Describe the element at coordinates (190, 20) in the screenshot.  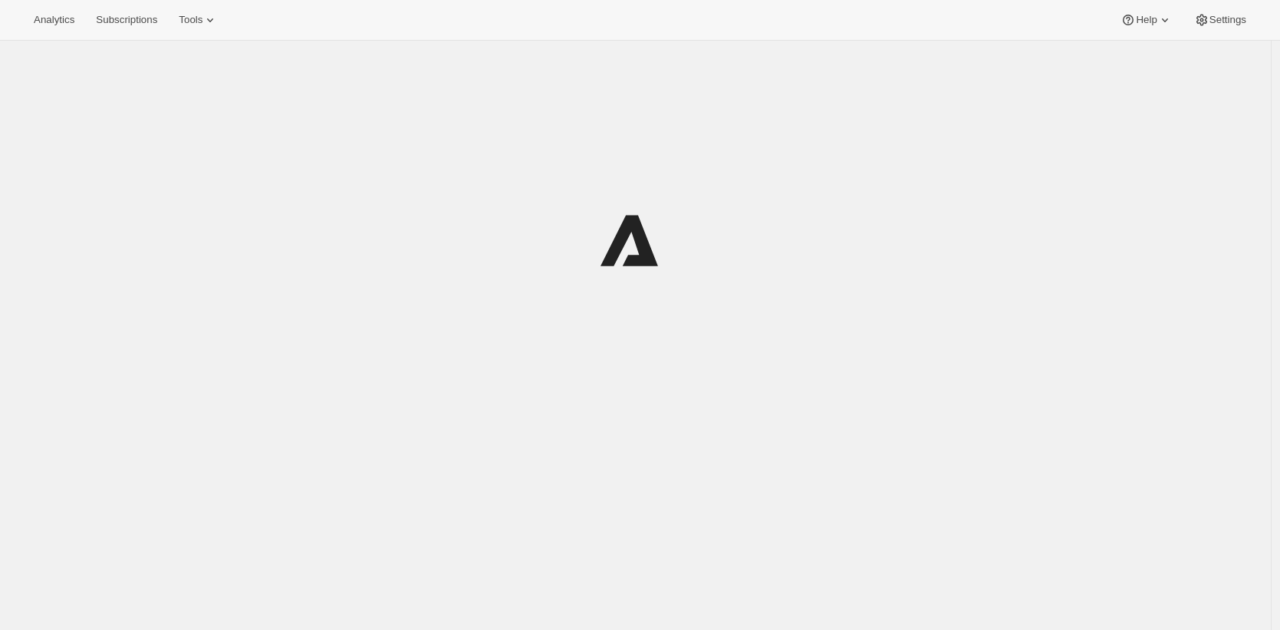
I see `span: Tools` at that location.